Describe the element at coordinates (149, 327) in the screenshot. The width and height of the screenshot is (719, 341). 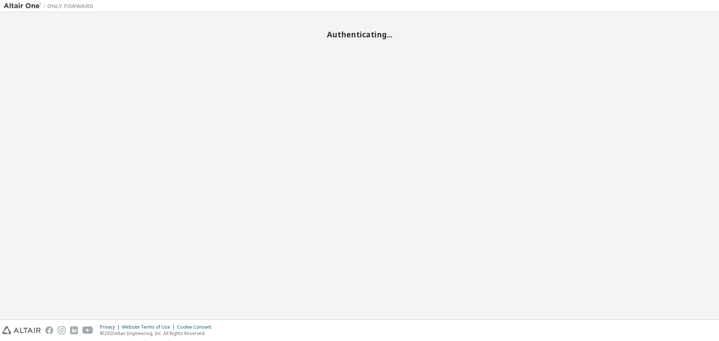
I see `div: Website Terms of Use` at that location.